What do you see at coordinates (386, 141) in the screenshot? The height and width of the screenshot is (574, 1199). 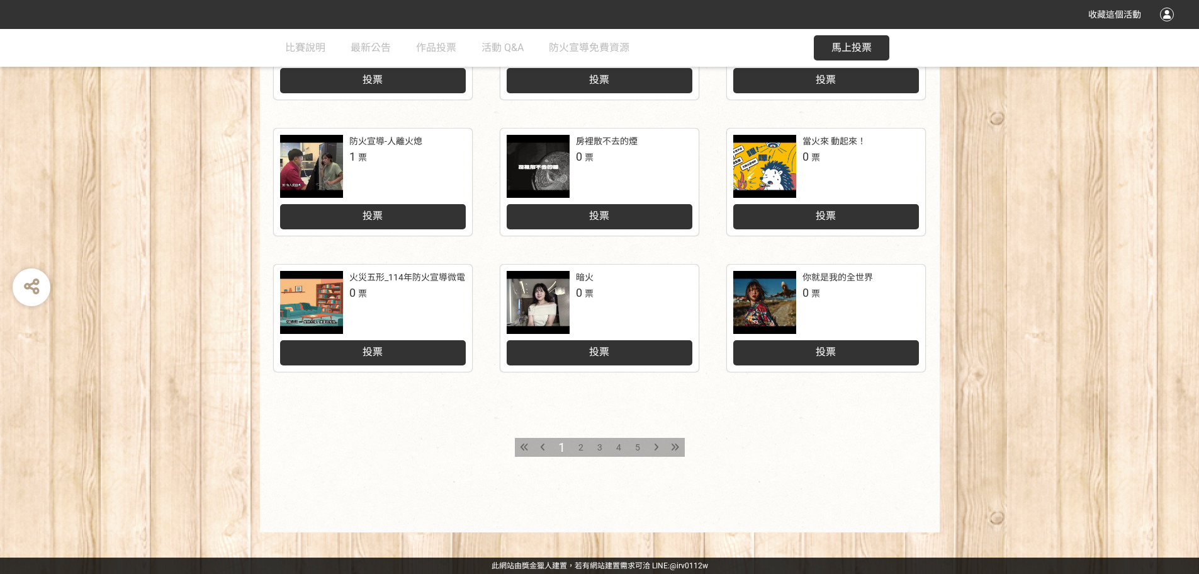 I see `div: 防火宣導-人離火熄` at bounding box center [386, 141].